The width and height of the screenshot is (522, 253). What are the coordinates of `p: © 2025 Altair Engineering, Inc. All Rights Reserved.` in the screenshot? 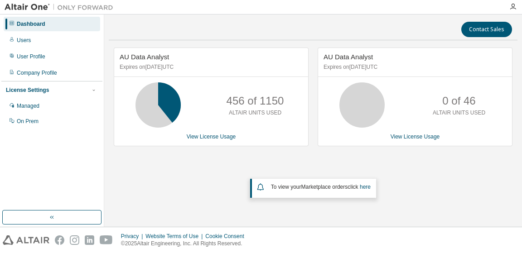 It's located at (185, 244).